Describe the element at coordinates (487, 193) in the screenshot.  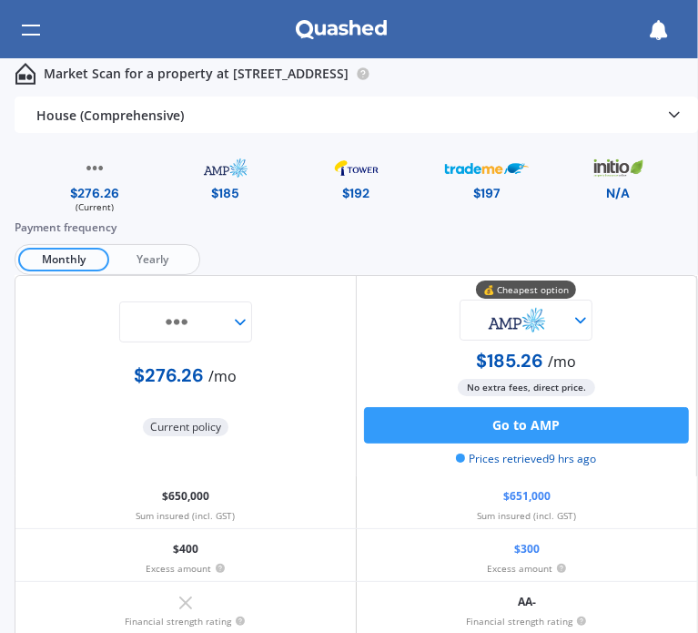
I see `div: $197` at that location.